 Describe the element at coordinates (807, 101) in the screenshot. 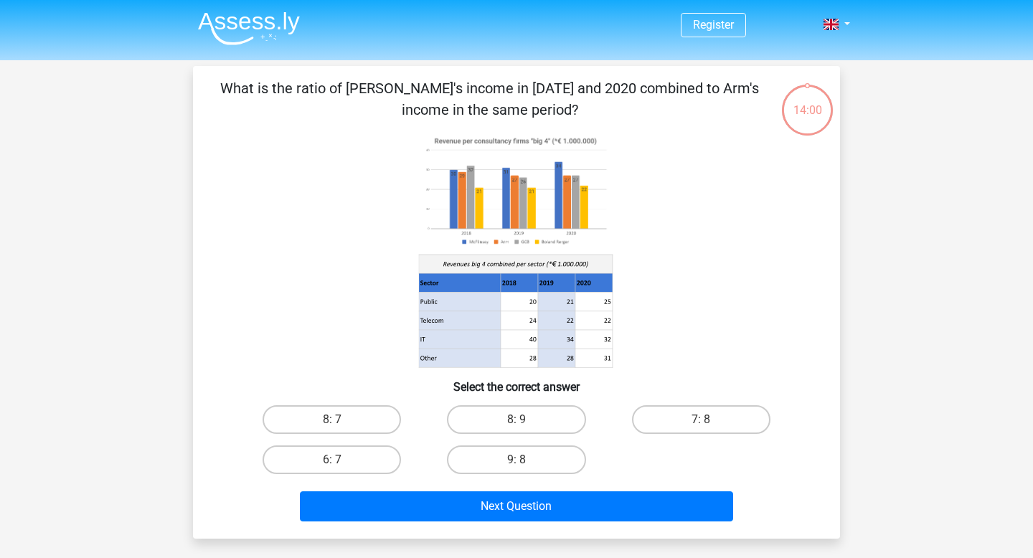

I see `div: 14:00` at that location.